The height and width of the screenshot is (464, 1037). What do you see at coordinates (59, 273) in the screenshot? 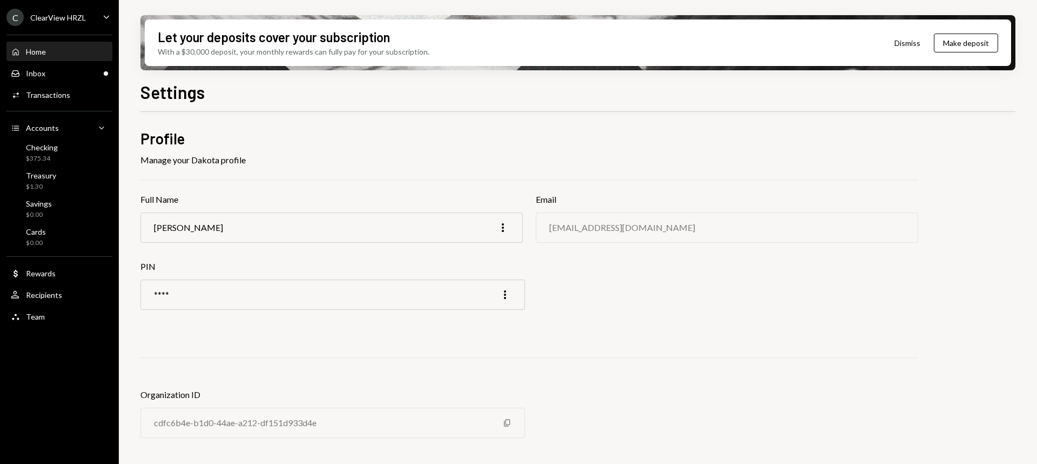
I see `a: Rewards` at bounding box center [59, 273].